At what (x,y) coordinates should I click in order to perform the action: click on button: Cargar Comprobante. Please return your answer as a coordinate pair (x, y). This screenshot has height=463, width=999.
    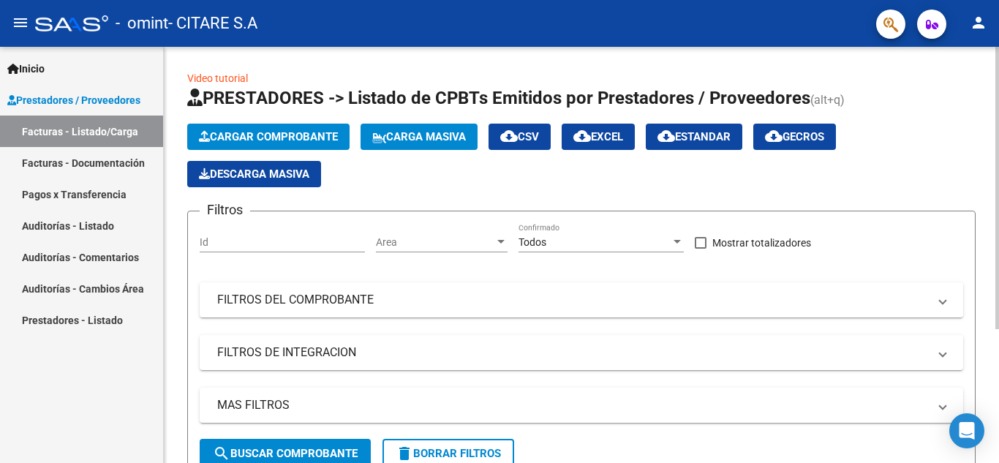
    Looking at the image, I should click on (268, 137).